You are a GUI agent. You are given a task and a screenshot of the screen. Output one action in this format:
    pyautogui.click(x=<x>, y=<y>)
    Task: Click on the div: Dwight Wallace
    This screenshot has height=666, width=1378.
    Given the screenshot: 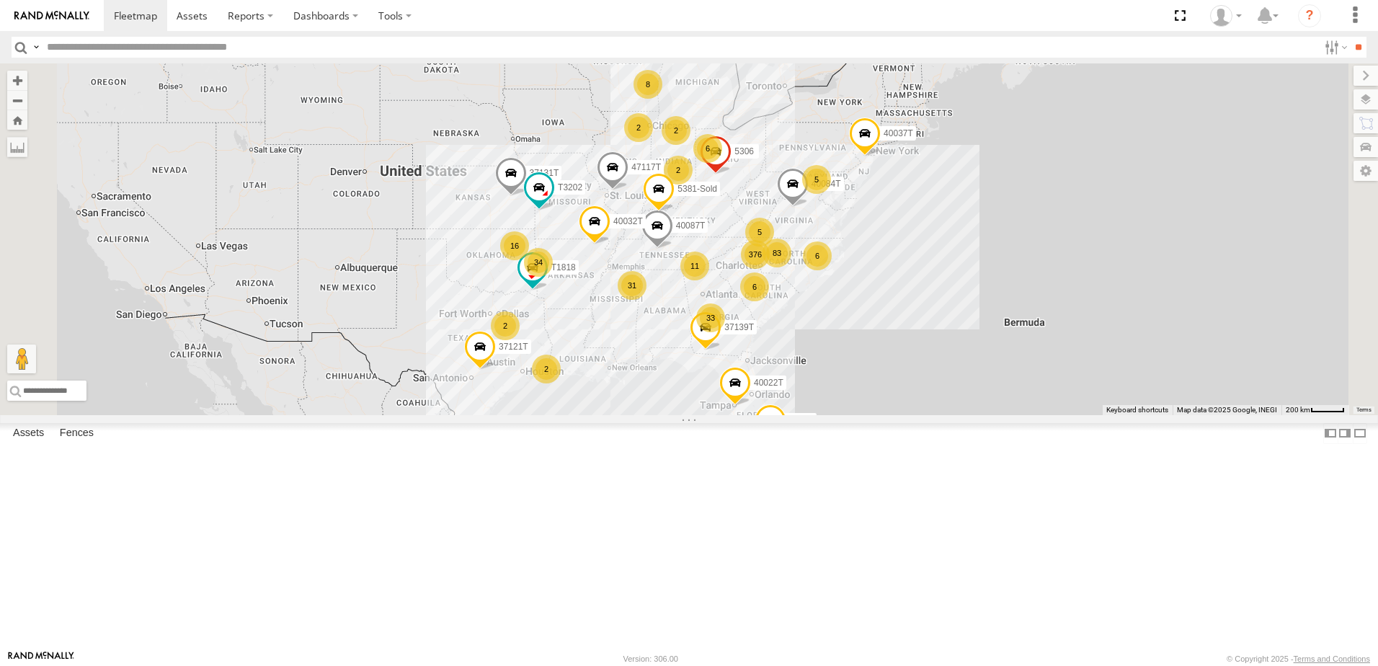 What is the action you would take?
    pyautogui.click(x=1226, y=16)
    